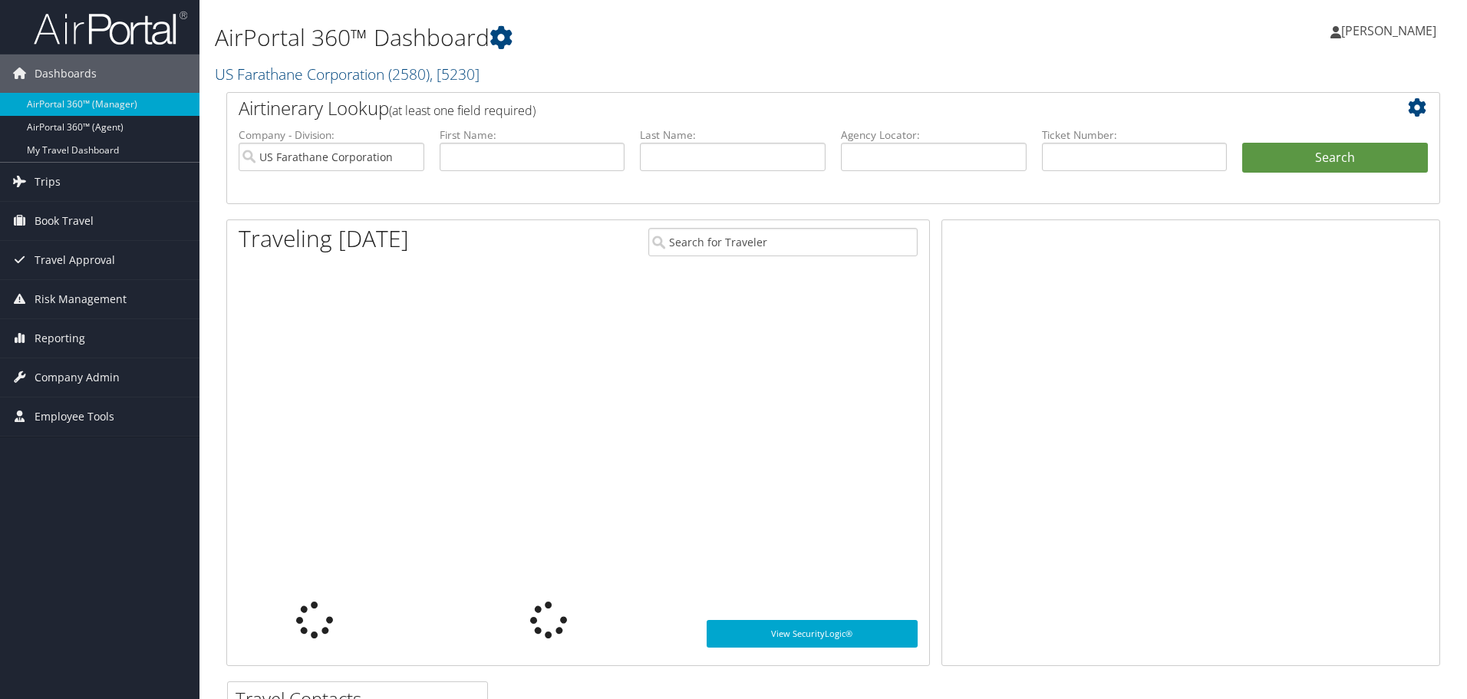  I want to click on span: Book Travel, so click(64, 221).